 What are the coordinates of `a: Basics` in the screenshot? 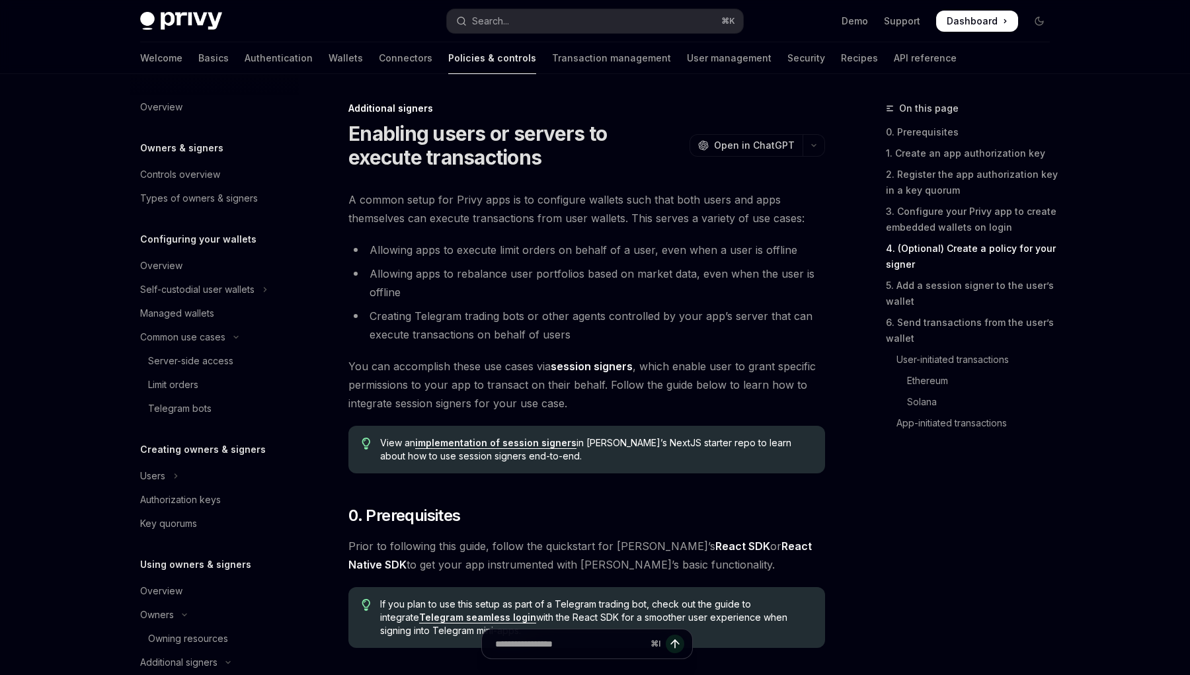 It's located at (214, 58).